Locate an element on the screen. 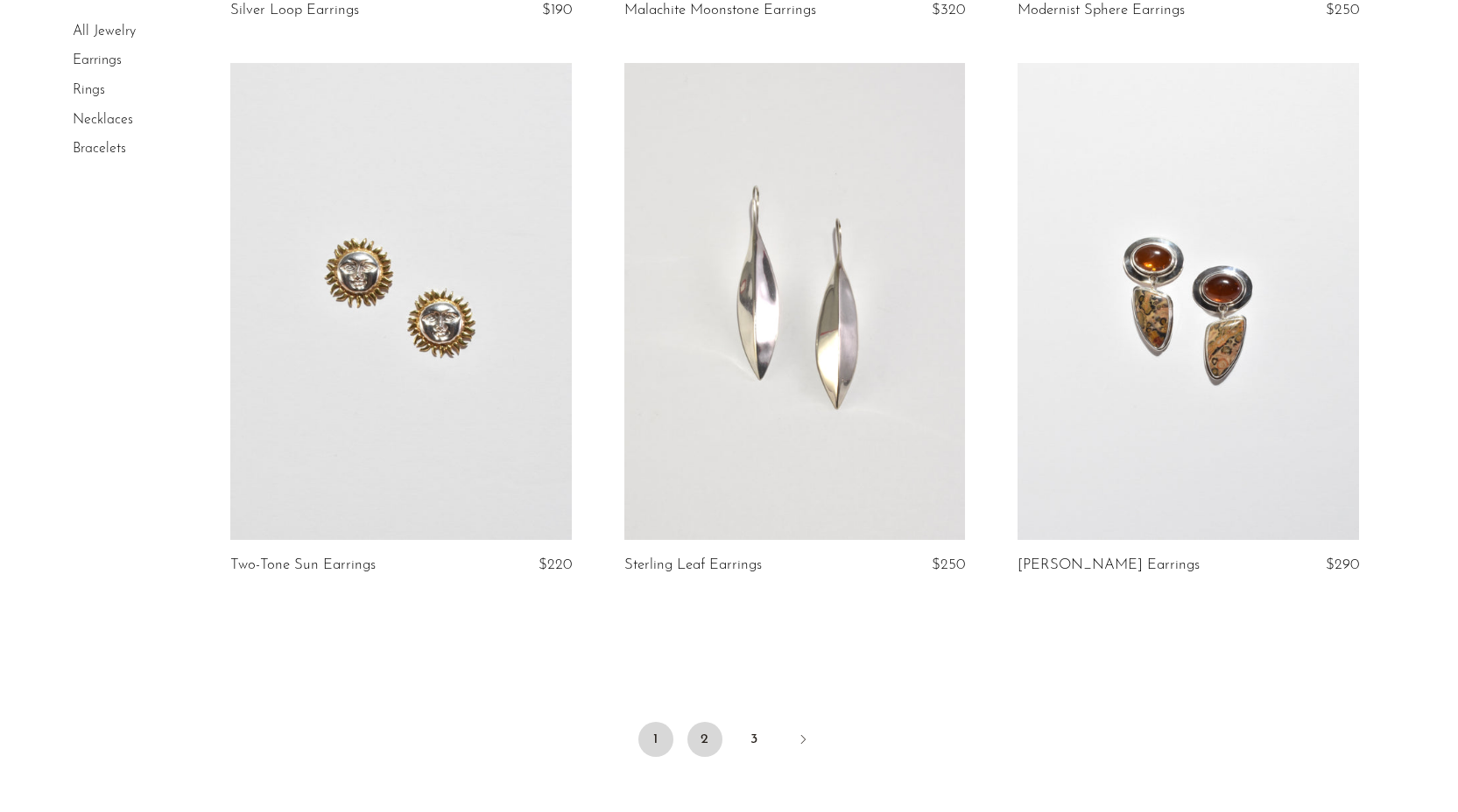  a: Necklaces is located at coordinates (102, 120).